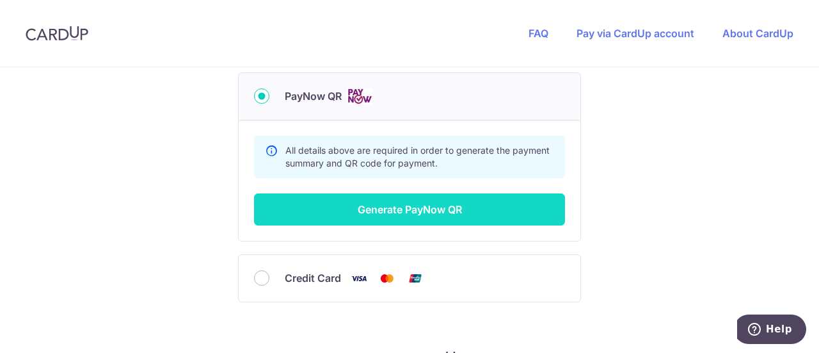 Image resolution: width=819 pixels, height=353 pixels. I want to click on a: Pay via CardUp account, so click(636, 33).